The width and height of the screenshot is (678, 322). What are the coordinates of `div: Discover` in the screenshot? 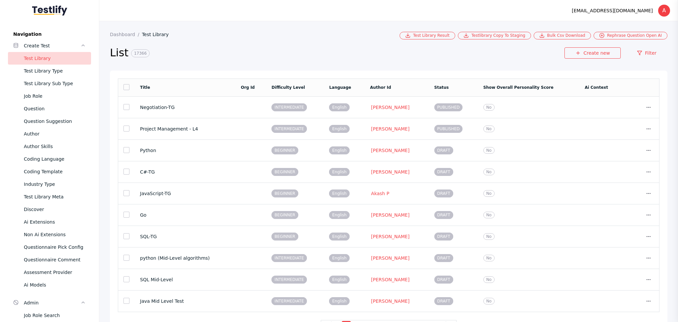 It's located at (55, 209).